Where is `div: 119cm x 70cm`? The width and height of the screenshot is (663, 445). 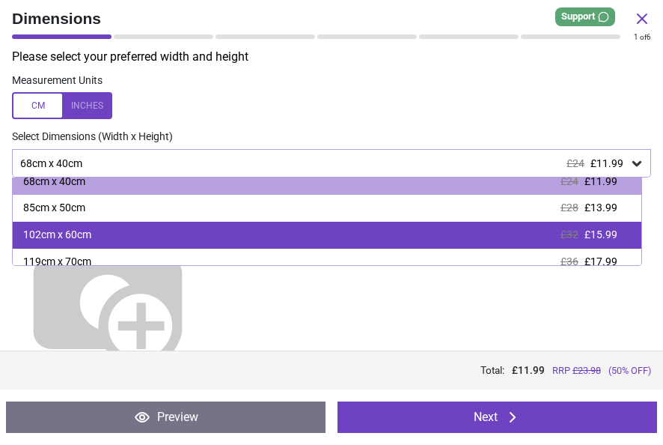
div: 119cm x 70cm is located at coordinates (57, 262).